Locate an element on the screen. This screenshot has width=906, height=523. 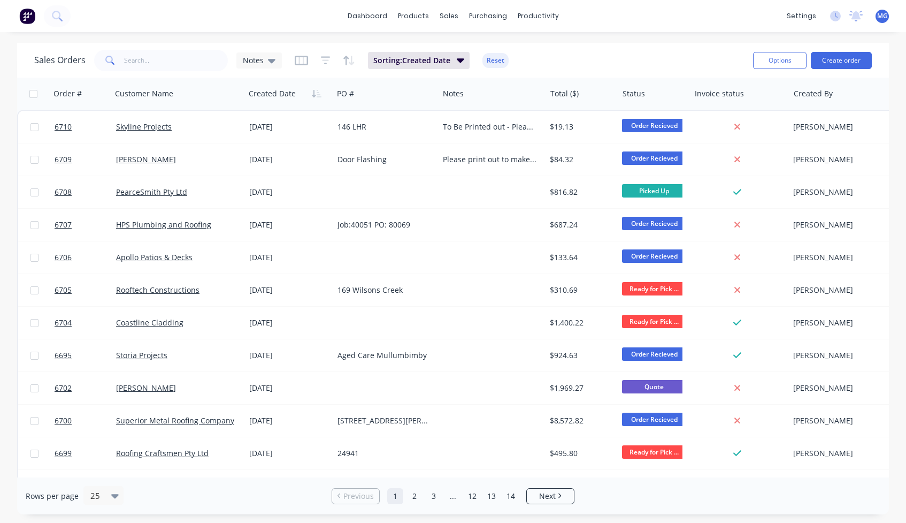
div: Door Flashing is located at coordinates (383, 159).